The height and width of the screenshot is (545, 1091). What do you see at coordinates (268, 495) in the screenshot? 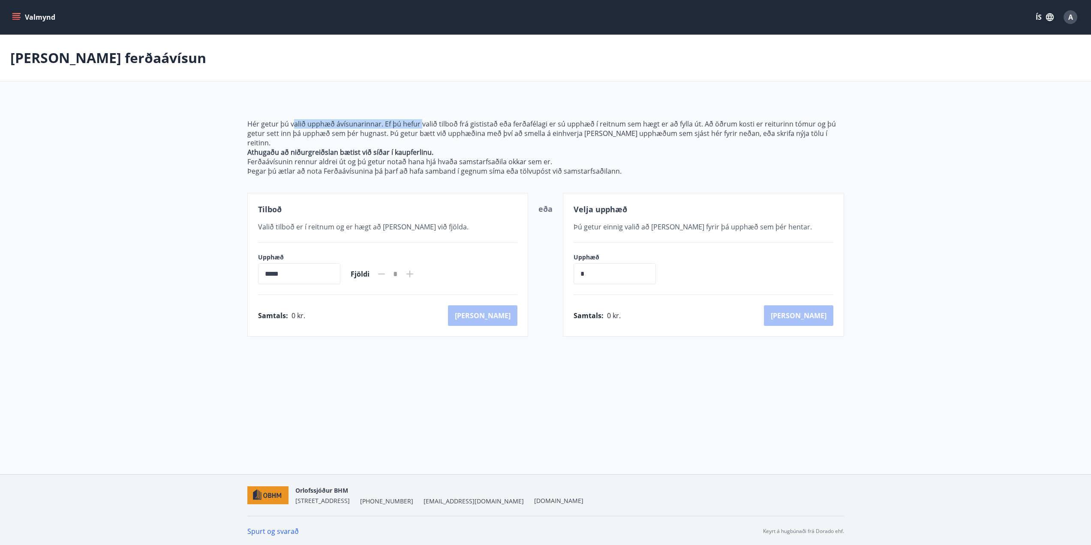
I see `img: c7HIBRK87IHNqKbXD1qOiSZFdQtg2UzkX3TnRQ1O.png` at bounding box center [268, 495].